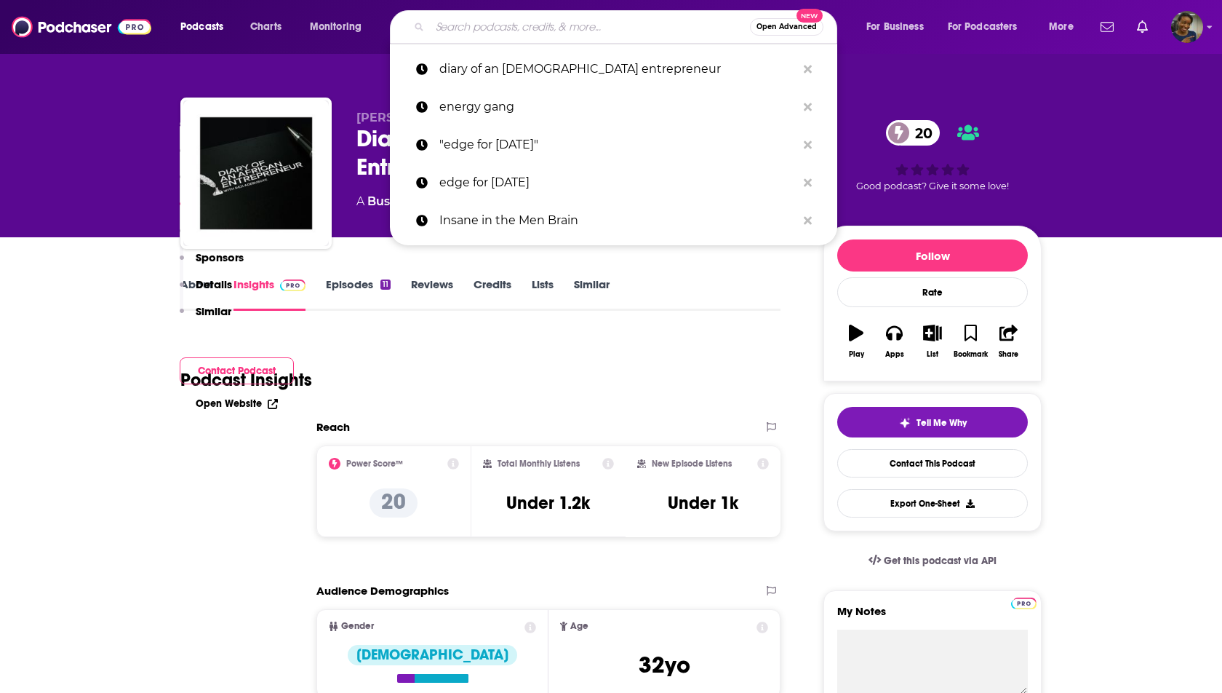 This screenshot has height=693, width=1222. What do you see at coordinates (266, 27) in the screenshot?
I see `a: Charts` at bounding box center [266, 27].